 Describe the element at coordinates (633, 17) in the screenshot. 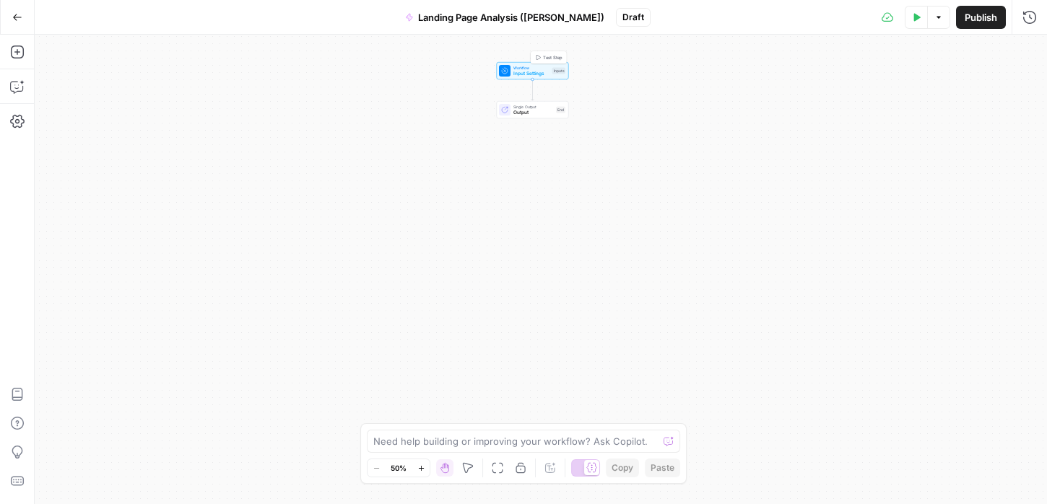

I see `span: Draft` at that location.